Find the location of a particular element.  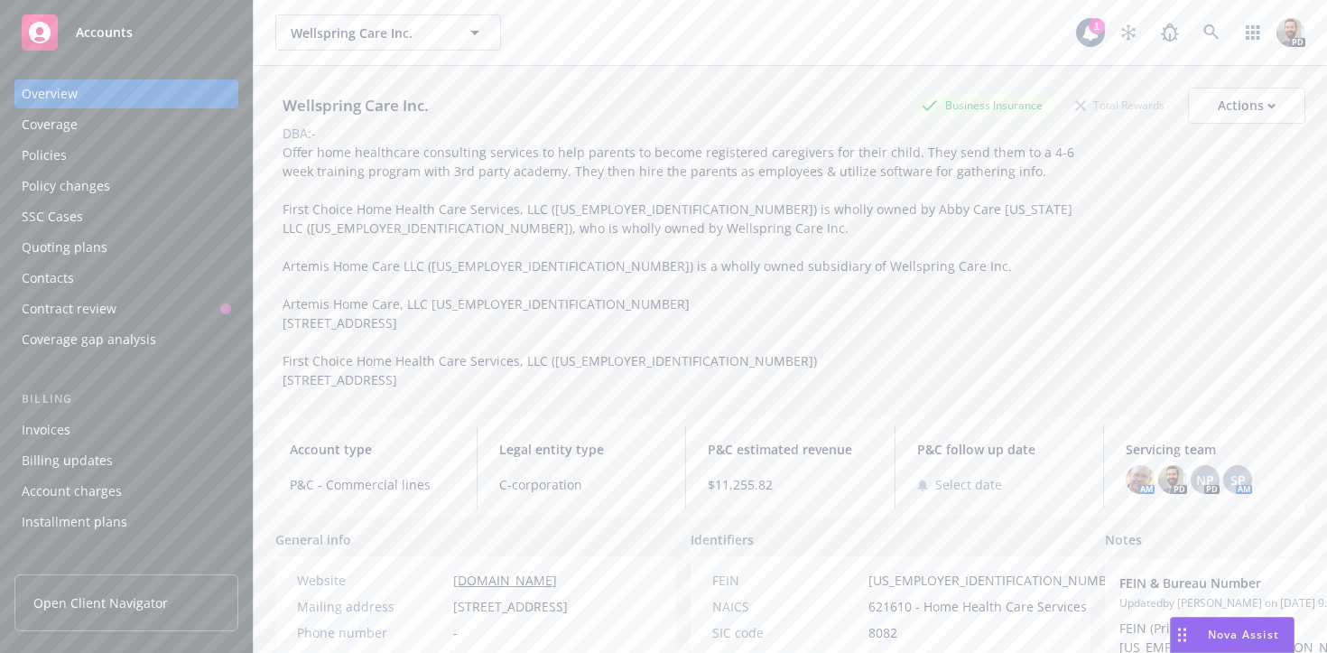

span: Offer home healthcare consulting services to help parents to become registered caregivers for the... is located at coordinates (680, 265).